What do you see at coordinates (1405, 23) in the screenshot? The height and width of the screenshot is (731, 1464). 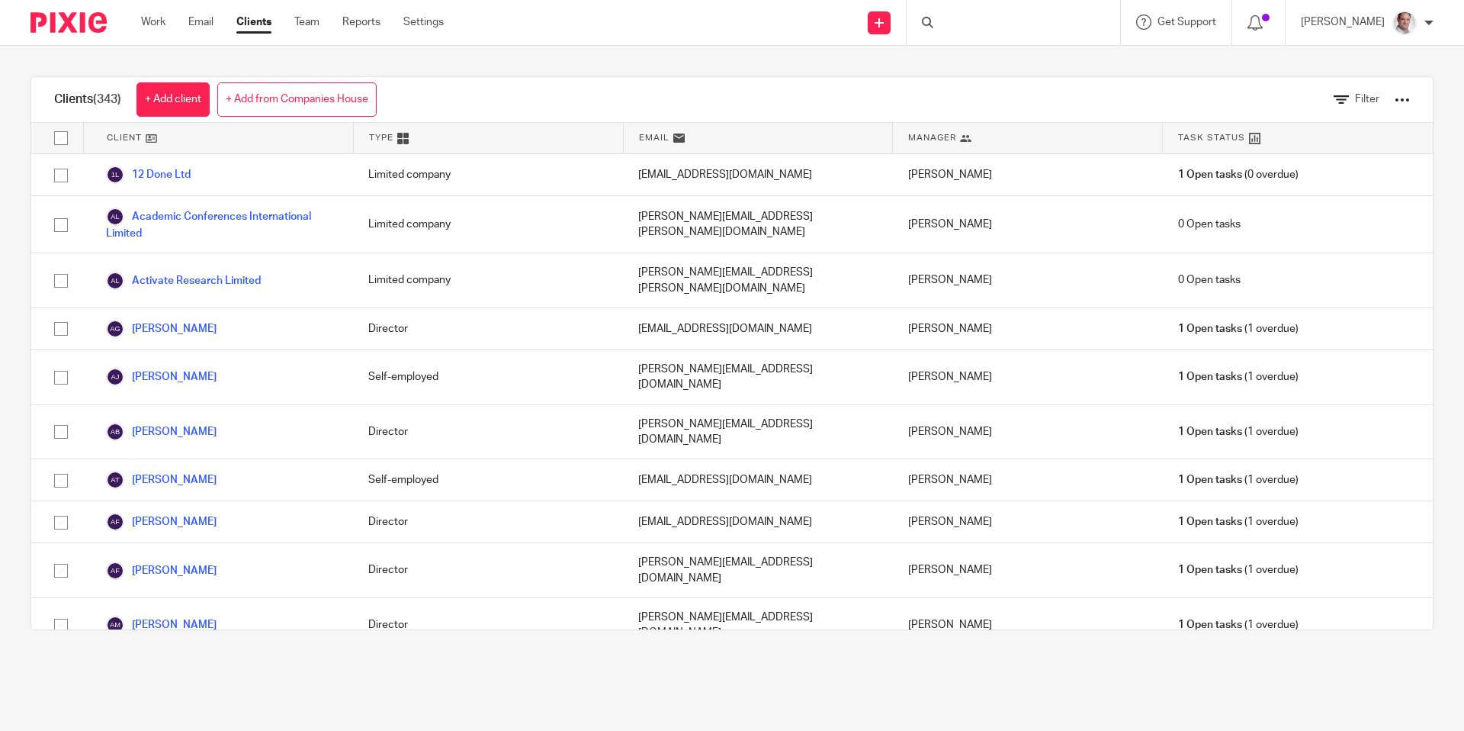 I see `img: Munro%20Partners-3202.jpg` at bounding box center [1405, 23].